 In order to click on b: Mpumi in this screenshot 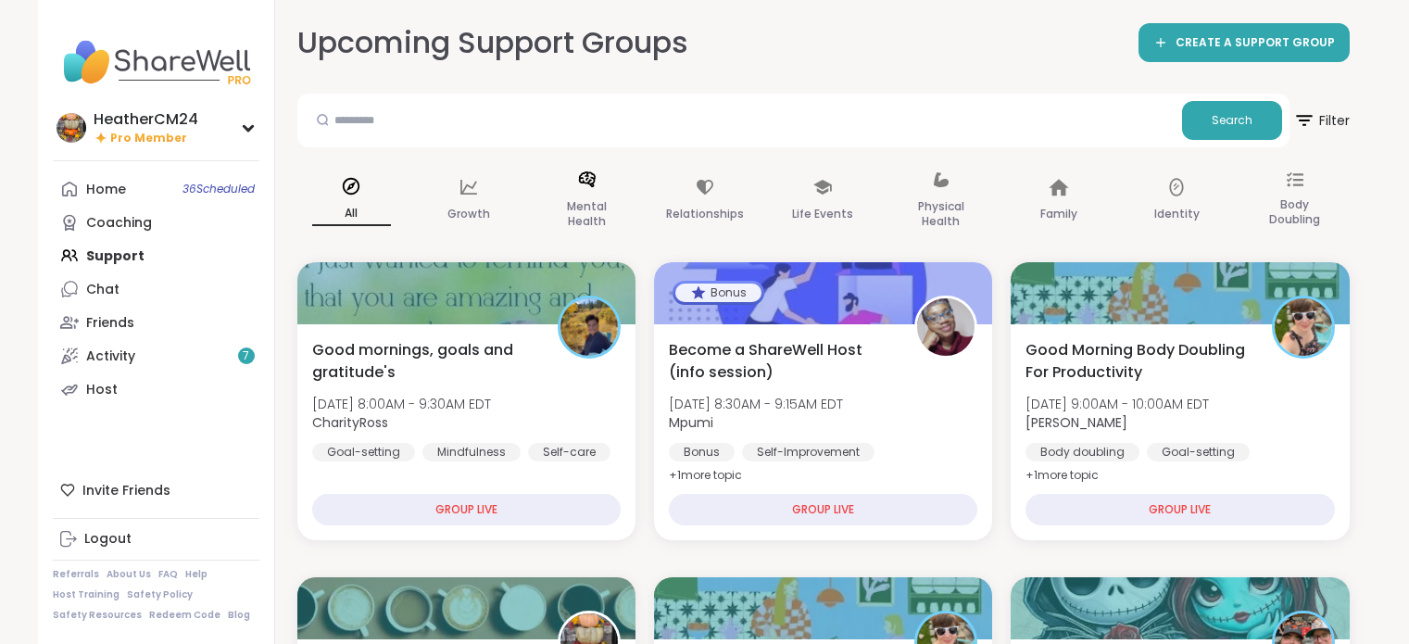, I will do `click(691, 422)`.